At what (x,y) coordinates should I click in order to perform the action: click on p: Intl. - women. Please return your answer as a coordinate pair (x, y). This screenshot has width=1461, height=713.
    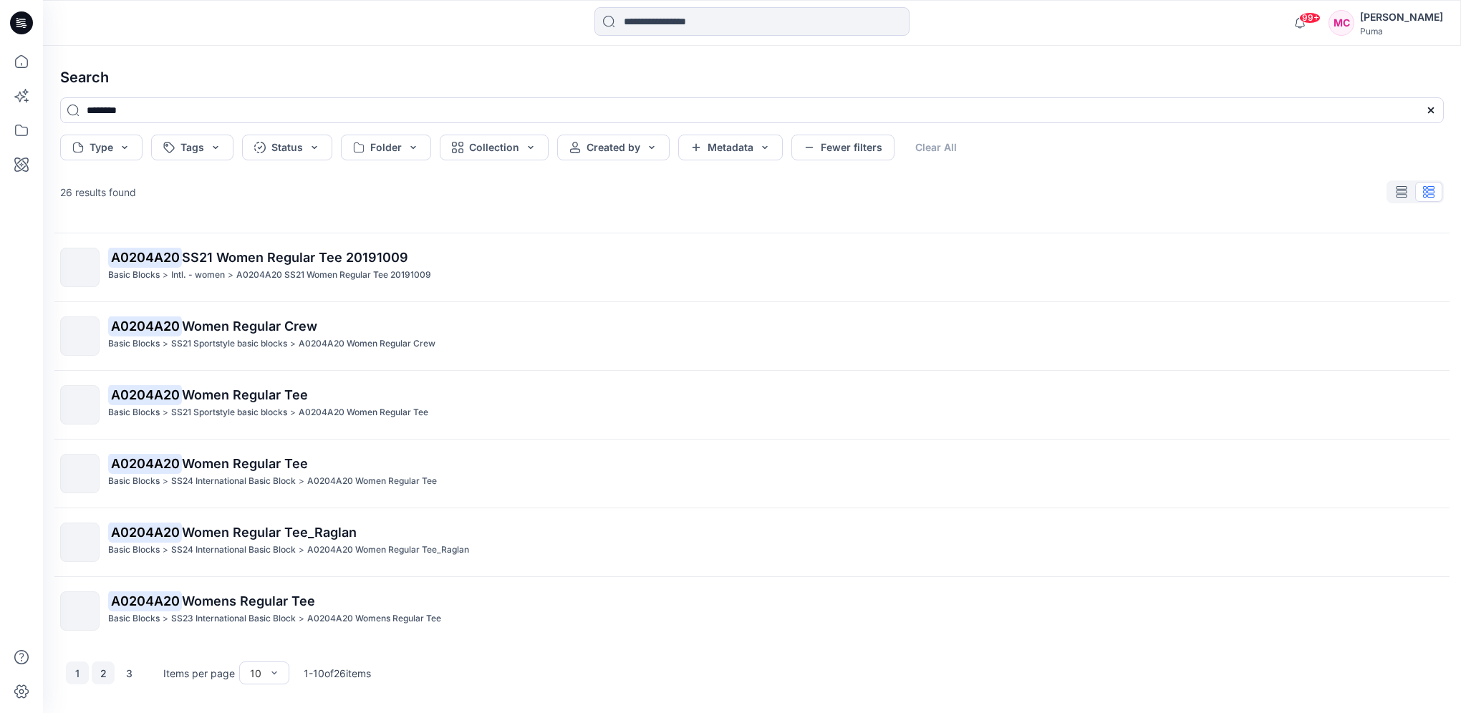
    Looking at the image, I should click on (198, 275).